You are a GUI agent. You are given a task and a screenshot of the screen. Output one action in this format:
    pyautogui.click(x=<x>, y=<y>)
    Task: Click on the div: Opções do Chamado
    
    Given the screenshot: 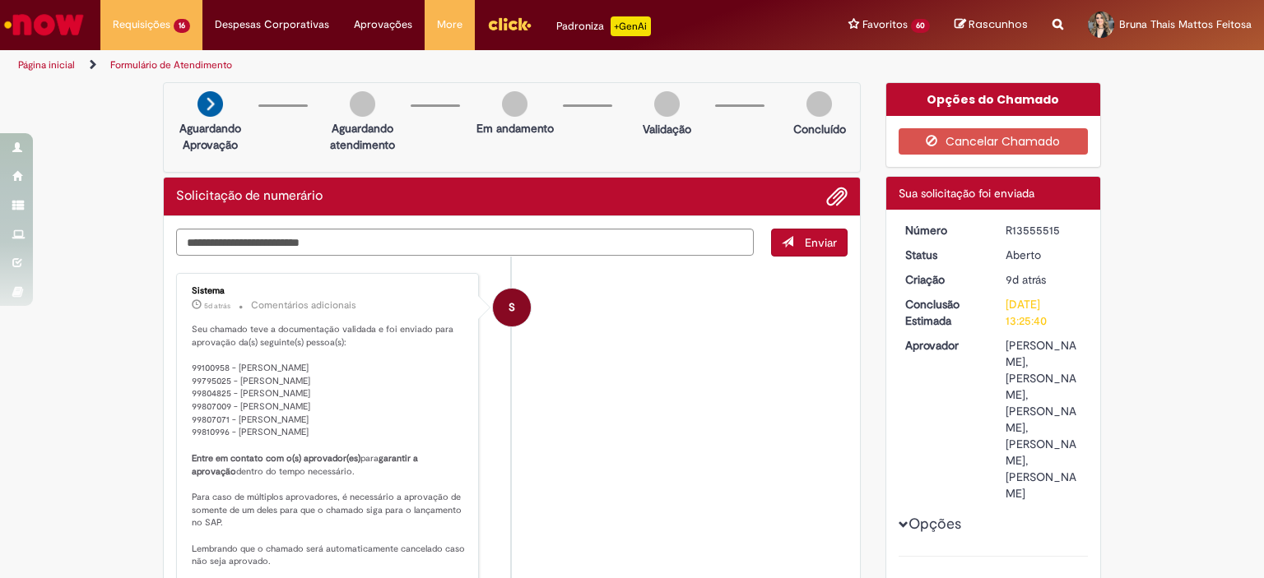 What is the action you would take?
    pyautogui.click(x=993, y=100)
    